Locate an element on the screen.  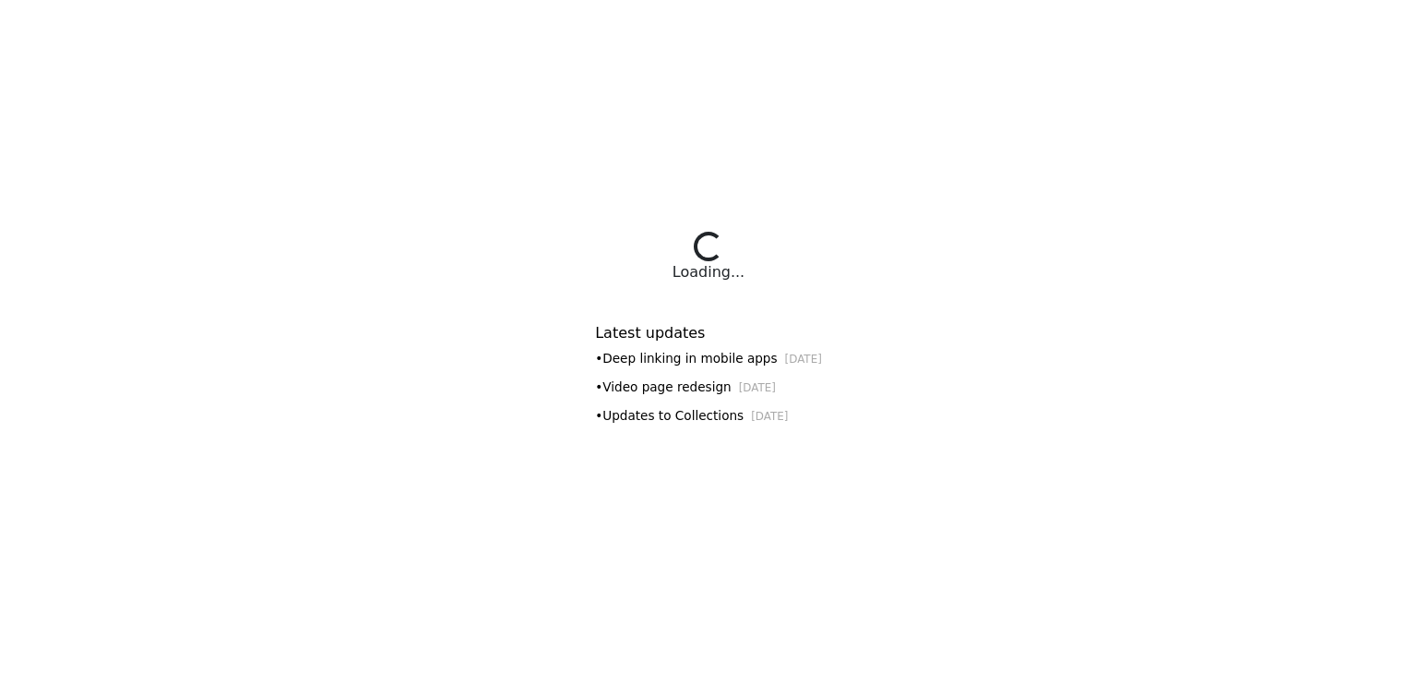
div: • Video page redesign is located at coordinates (709, 387).